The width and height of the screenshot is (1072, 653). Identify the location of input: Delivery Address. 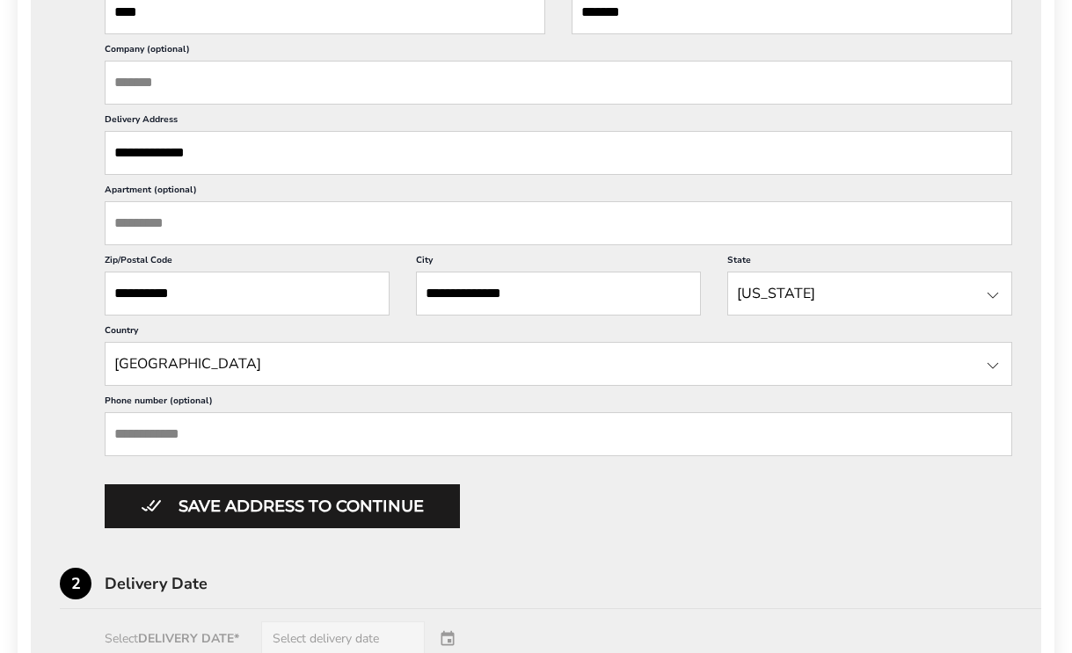
(558, 153).